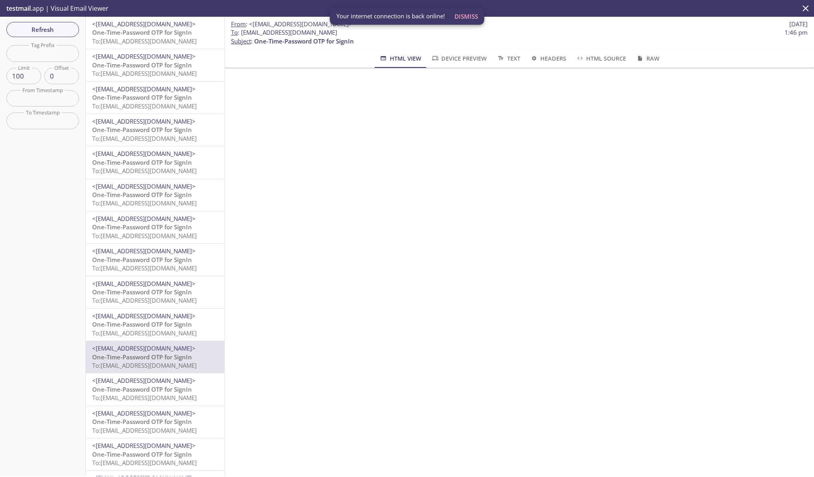 This screenshot has height=477, width=814. What do you see at coordinates (43, 30) in the screenshot?
I see `span: Refresh` at bounding box center [43, 30].